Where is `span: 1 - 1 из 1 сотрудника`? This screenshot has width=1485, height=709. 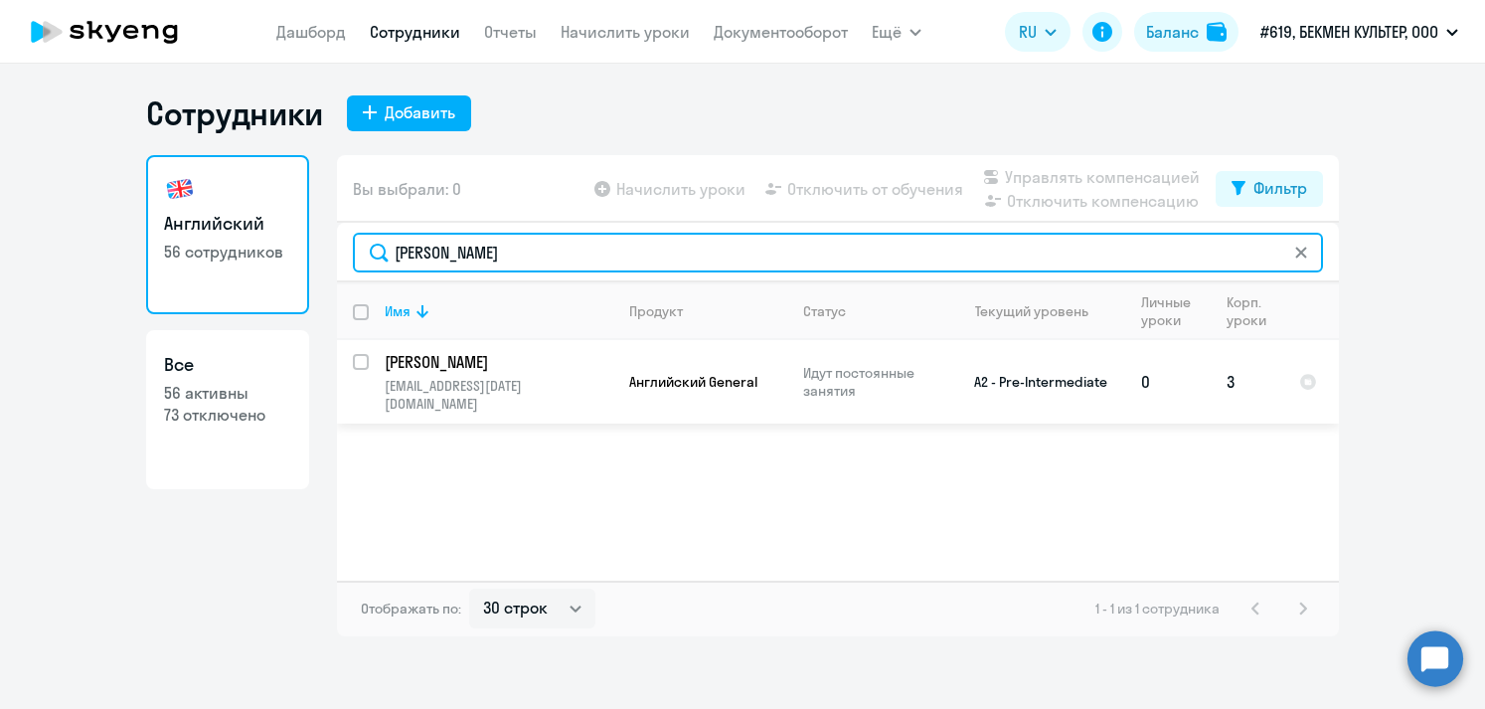
span: 1 - 1 из 1 сотрудника is located at coordinates (1157, 608).